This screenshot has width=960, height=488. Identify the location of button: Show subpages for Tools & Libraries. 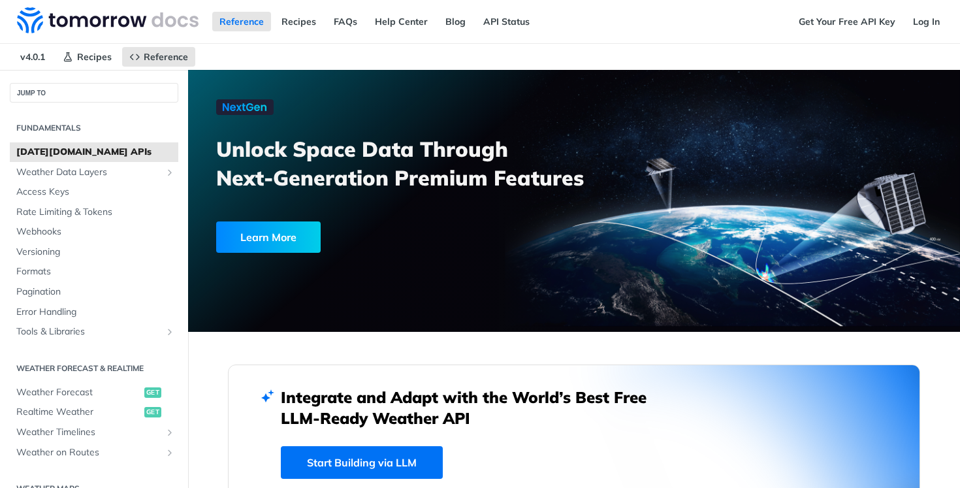
(170, 332).